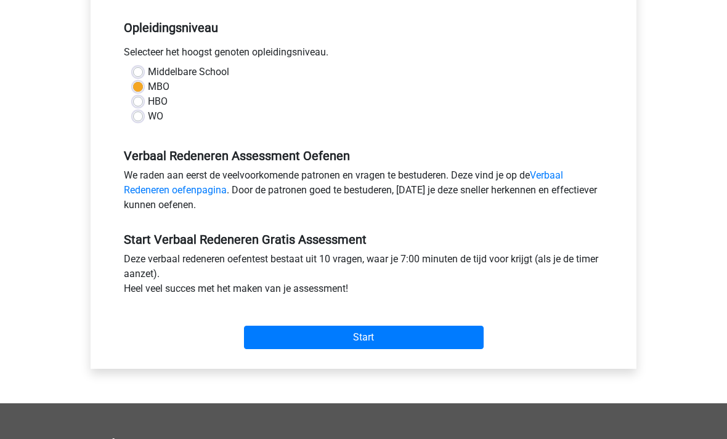  Describe the element at coordinates (158, 87) in the screenshot. I see `label: MBO` at that location.